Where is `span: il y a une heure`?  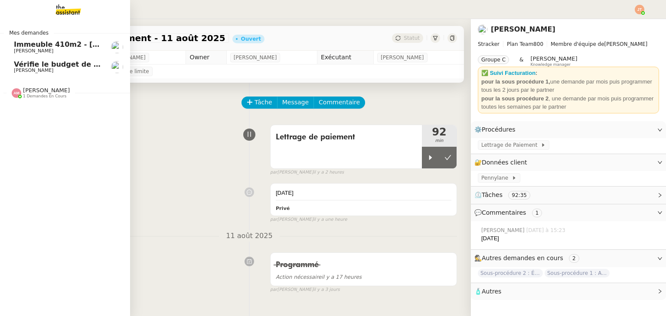
span: il y a une heure is located at coordinates (330, 220).